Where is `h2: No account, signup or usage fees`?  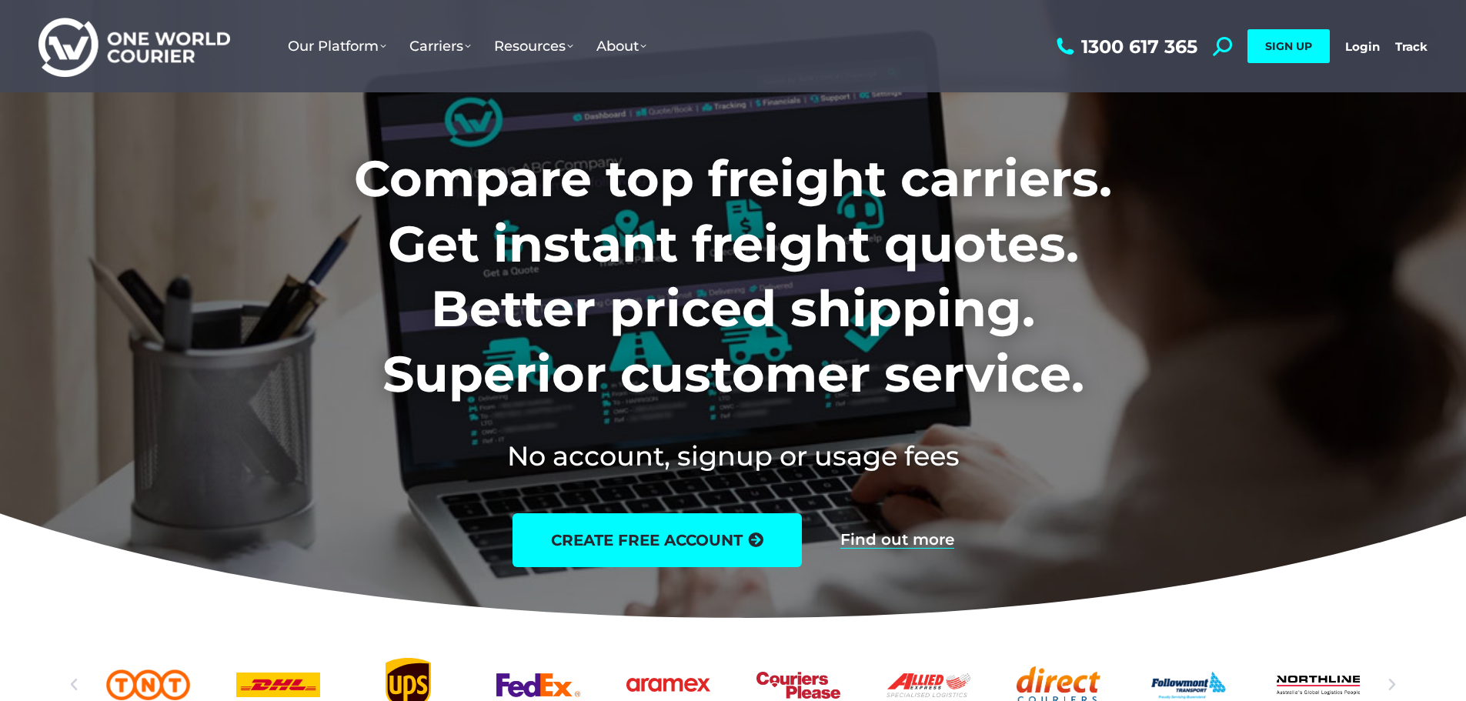 h2: No account, signup or usage fees is located at coordinates (733, 456).